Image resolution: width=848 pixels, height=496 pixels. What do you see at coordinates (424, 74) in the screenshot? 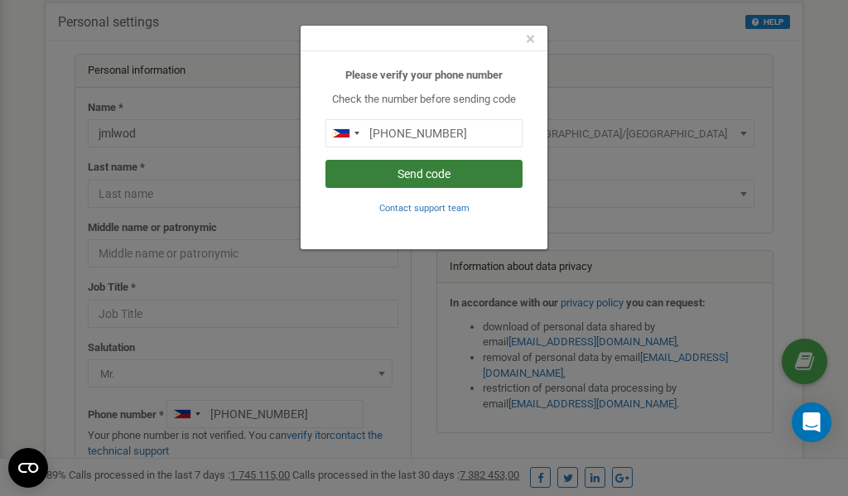
I see `b: Please verify your phone number` at bounding box center [424, 74].